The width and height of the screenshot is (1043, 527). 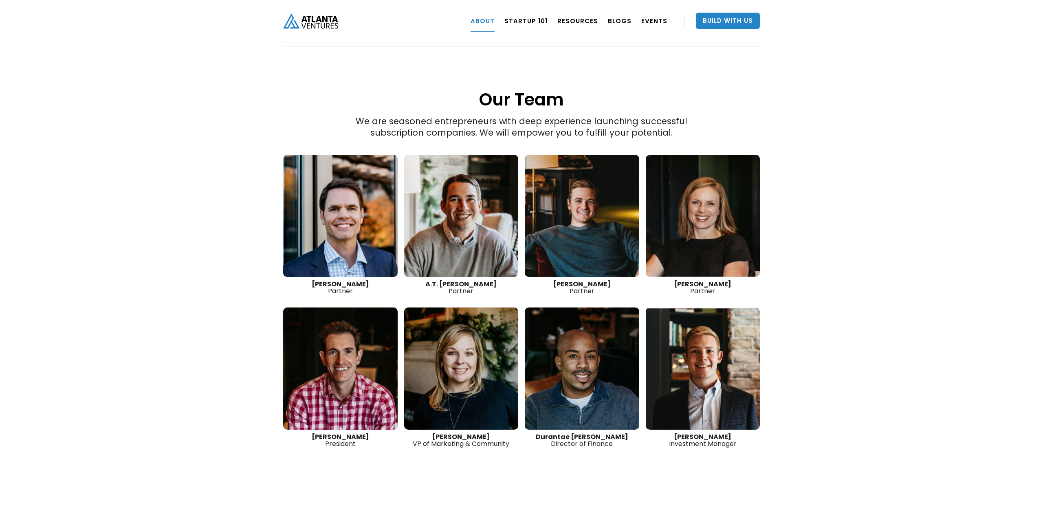 What do you see at coordinates (578, 21) in the screenshot?
I see `a: RESOURCES` at bounding box center [578, 21].